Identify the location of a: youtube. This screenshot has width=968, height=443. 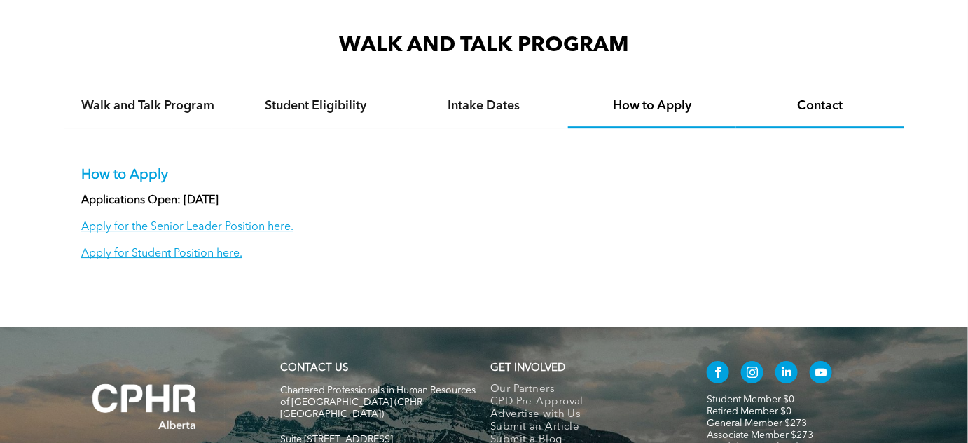
(821, 373).